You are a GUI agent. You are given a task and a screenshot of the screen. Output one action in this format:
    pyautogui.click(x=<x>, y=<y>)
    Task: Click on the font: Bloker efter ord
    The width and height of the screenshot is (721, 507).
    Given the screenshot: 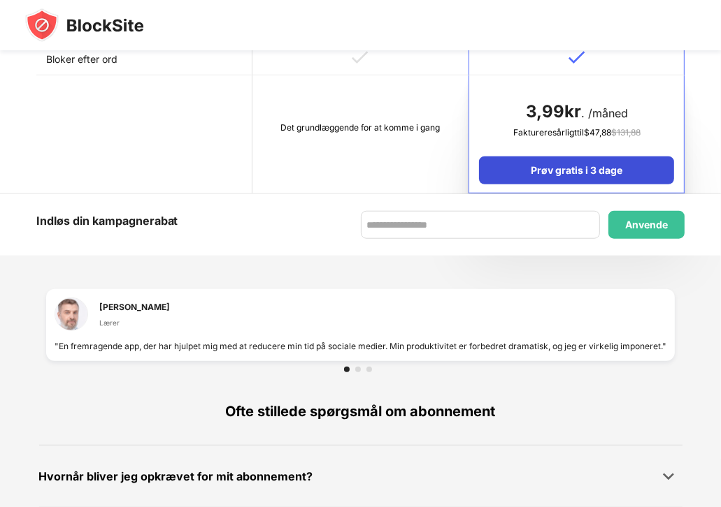 What is the action you would take?
    pyautogui.click(x=82, y=59)
    